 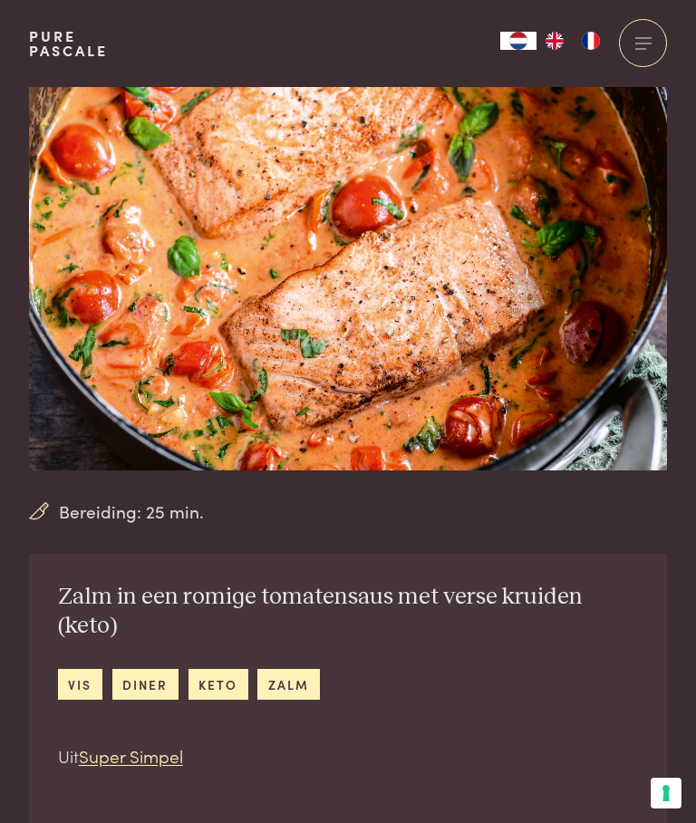 What do you see at coordinates (591, 41) in the screenshot?
I see `a: FR` at bounding box center [591, 41].